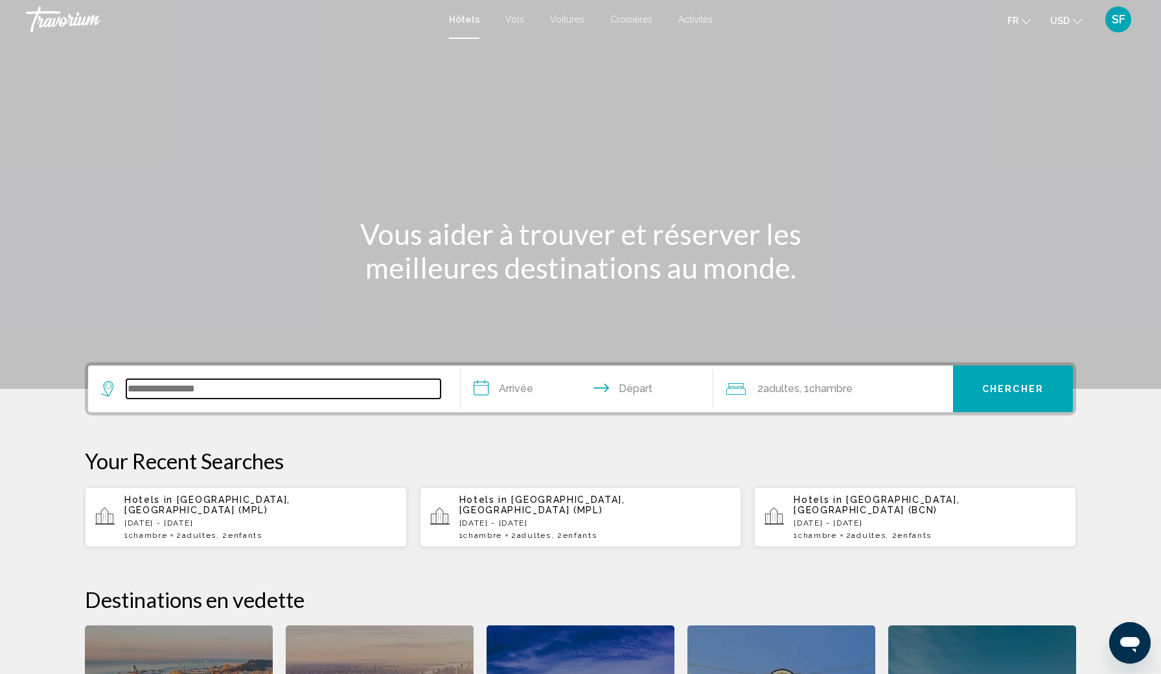 The image size is (1161, 674). What do you see at coordinates (1013, 389) in the screenshot?
I see `span: Chercher` at bounding box center [1013, 389].